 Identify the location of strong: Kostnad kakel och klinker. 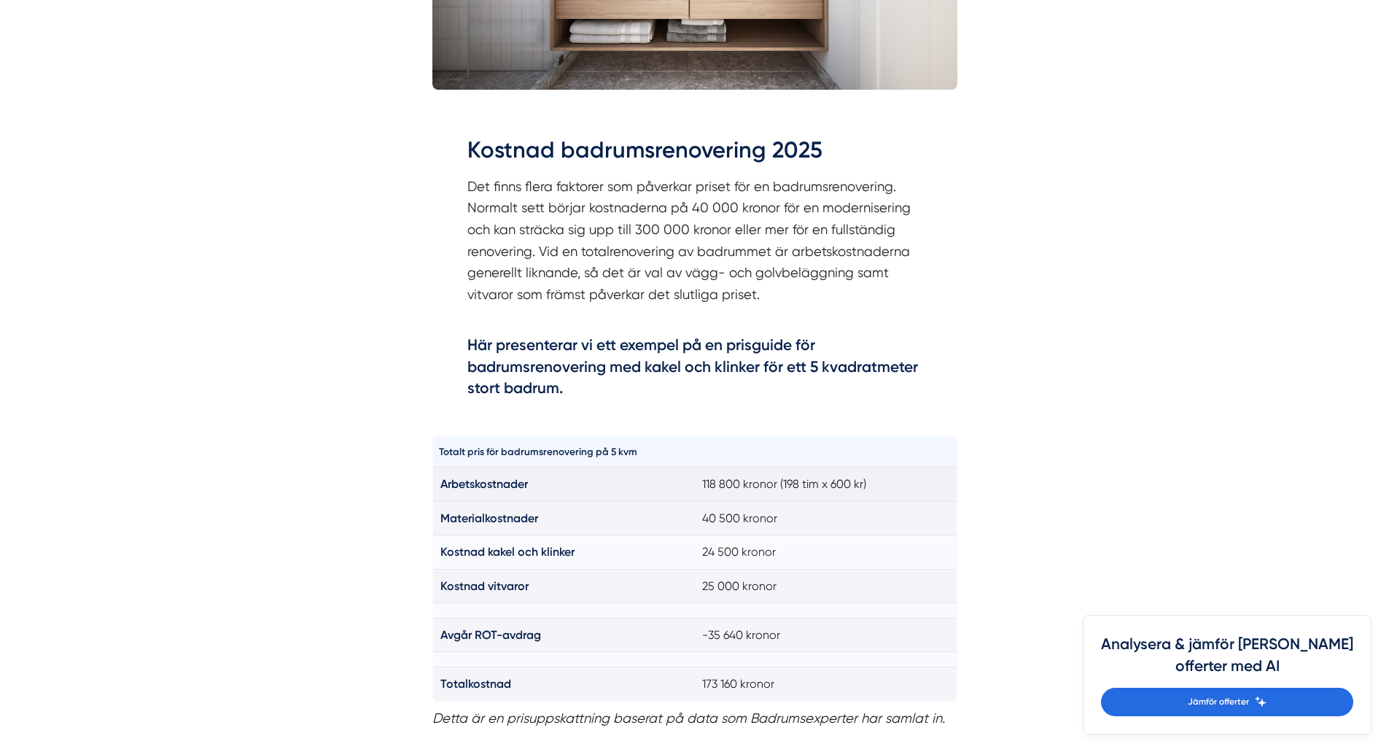
(507, 551).